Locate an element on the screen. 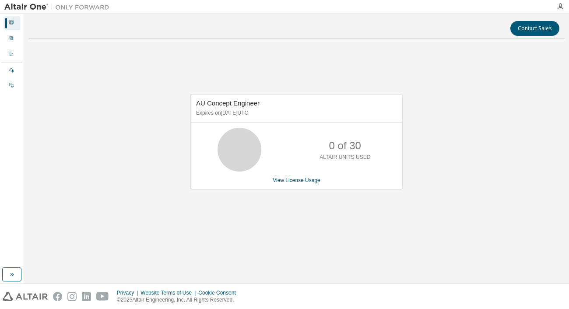 The height and width of the screenshot is (309, 569). img: youtube.svg is located at coordinates (103, 297).